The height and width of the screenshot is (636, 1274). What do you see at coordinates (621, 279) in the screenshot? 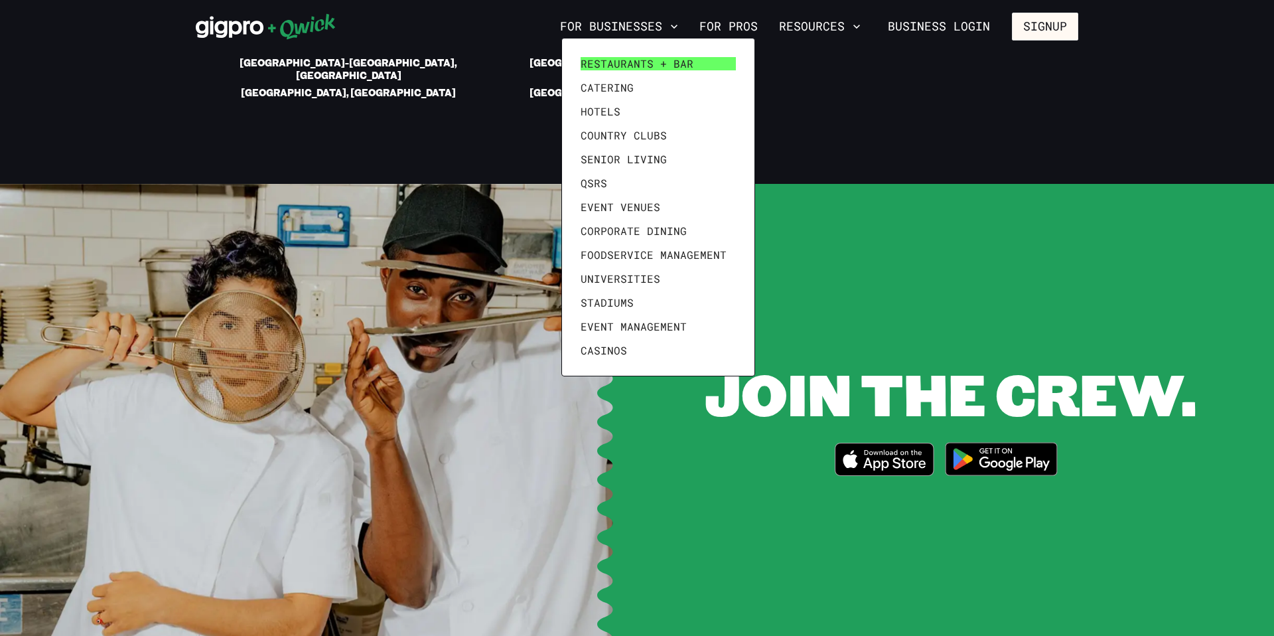
I see `span: Universities` at bounding box center [621, 279].